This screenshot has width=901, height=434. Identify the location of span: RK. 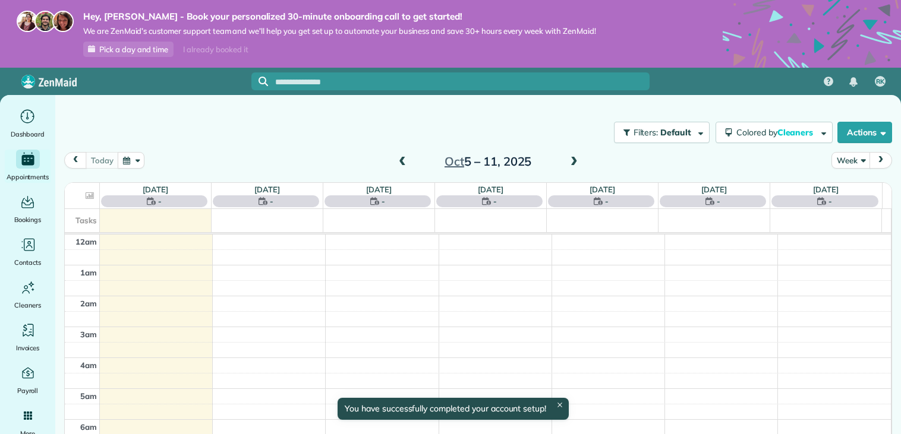
(880, 82).